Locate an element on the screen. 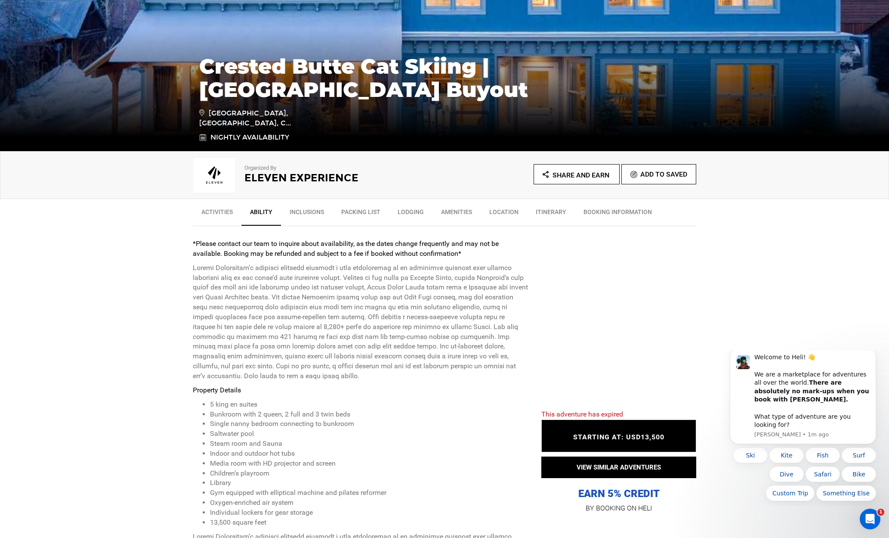  span: Share and Earn is located at coordinates (581, 175).